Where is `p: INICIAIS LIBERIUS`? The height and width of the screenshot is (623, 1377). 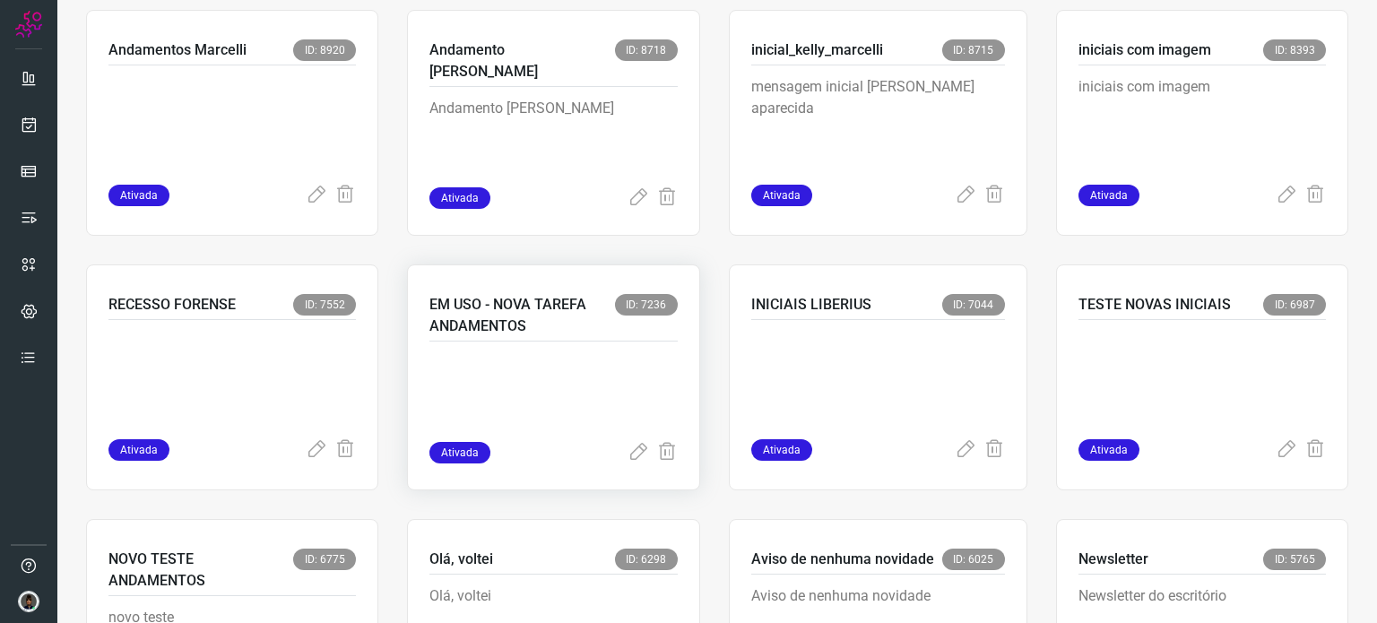 p: INICIAIS LIBERIUS is located at coordinates (811, 305).